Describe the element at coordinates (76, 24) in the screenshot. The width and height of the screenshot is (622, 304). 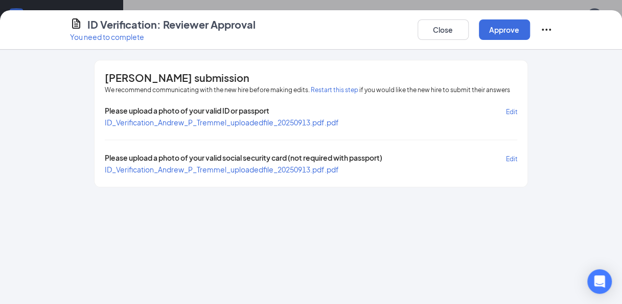
I see `svg: CustomFormIcon` at that location.